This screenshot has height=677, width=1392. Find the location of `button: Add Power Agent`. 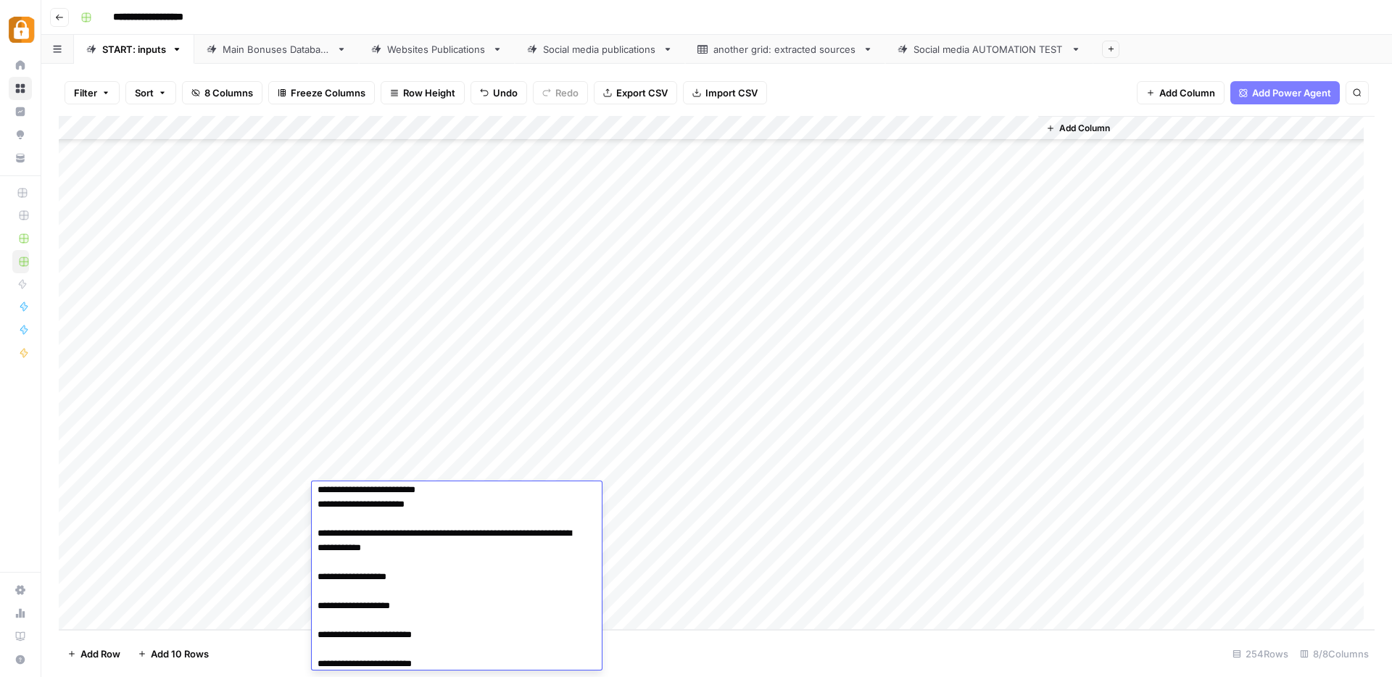

button: Add Power Agent is located at coordinates (1284, 93).